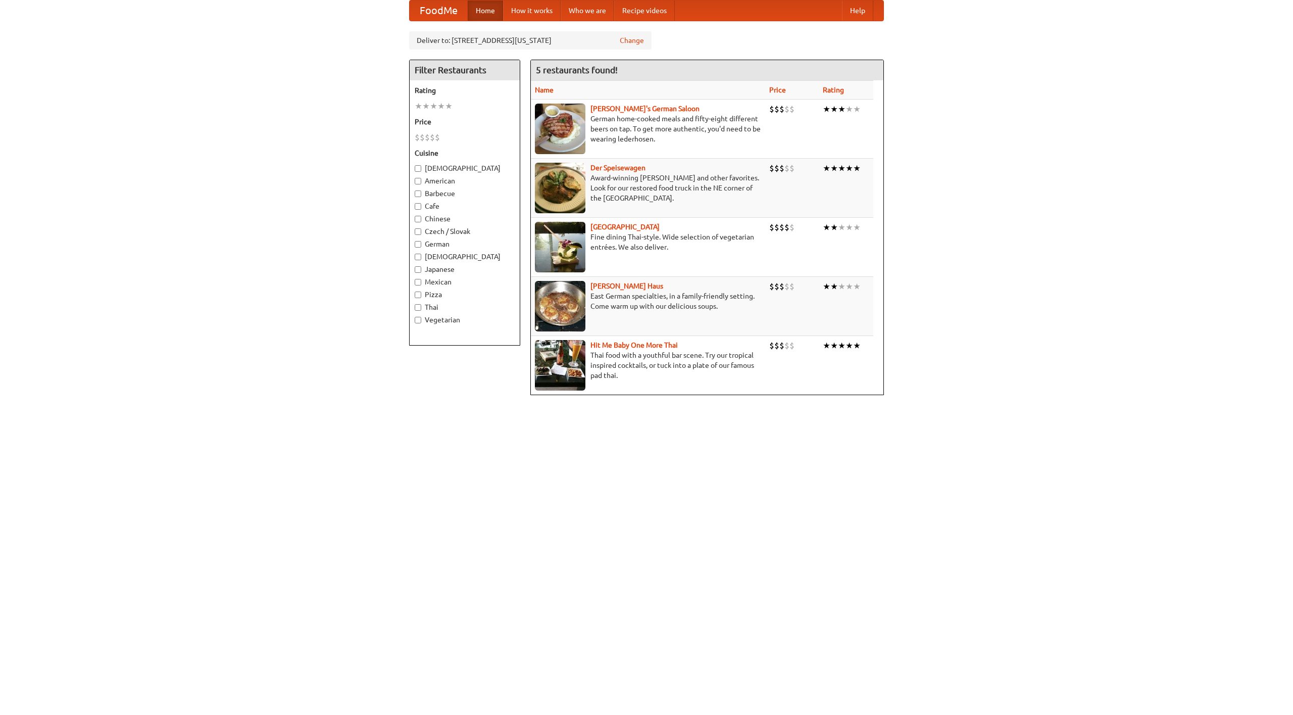  I want to click on p: Fine dining Thai-style. Wide selection of vegetarian entrées. We also deliver., so click(648, 242).